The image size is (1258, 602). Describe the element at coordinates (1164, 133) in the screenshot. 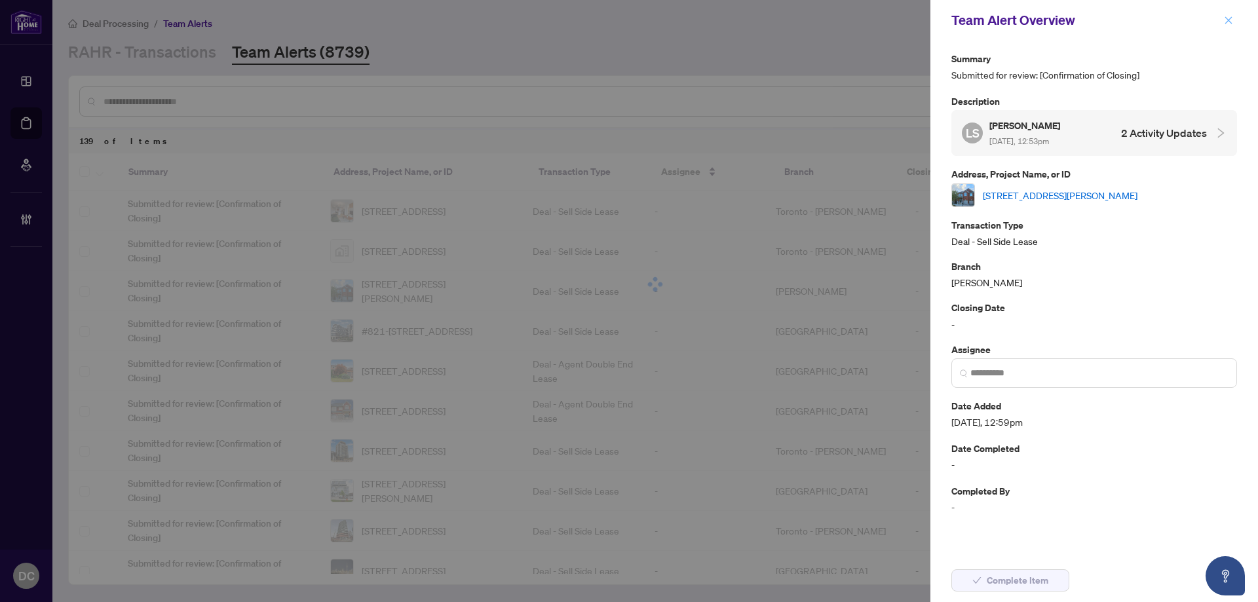

I see `h4: 2 Activity Updates` at that location.